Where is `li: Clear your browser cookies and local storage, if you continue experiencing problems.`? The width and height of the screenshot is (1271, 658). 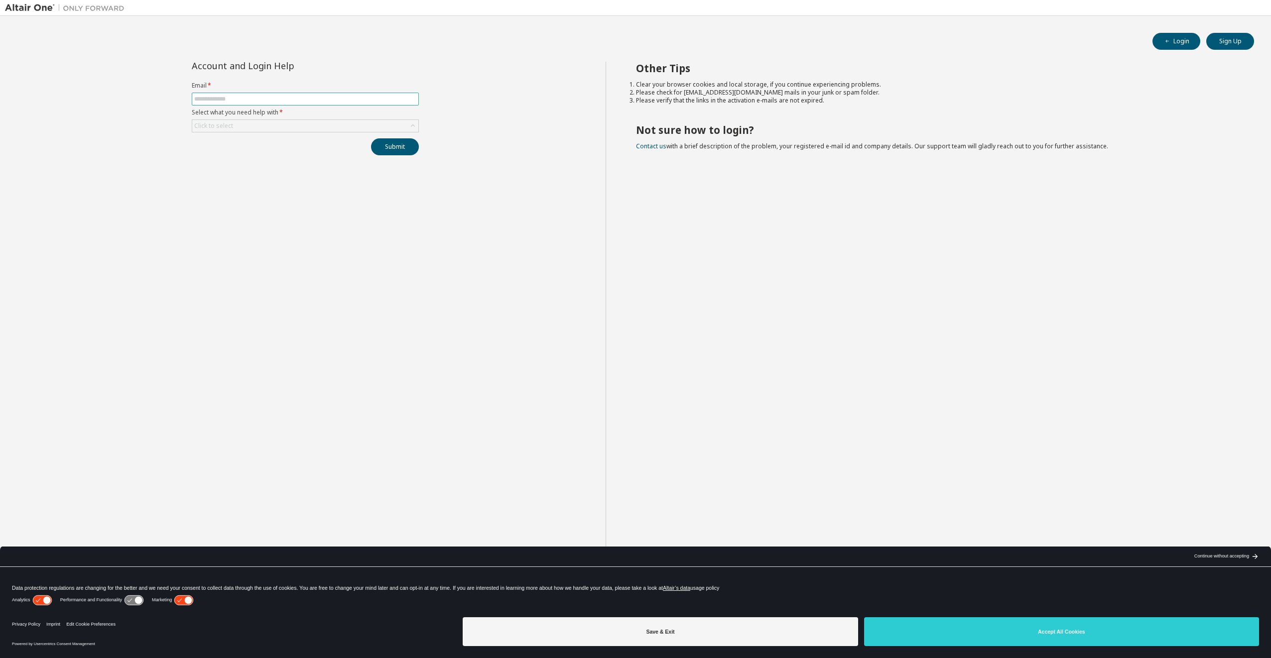 li: Clear your browser cookies and local storage, if you continue experiencing problems. is located at coordinates (936, 85).